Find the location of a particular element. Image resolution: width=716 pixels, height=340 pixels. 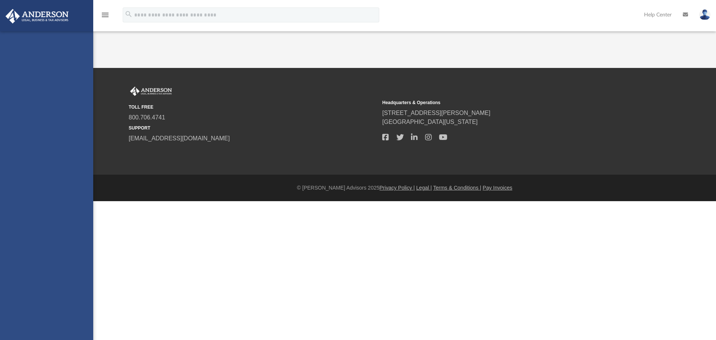

i: menu is located at coordinates (105, 15).